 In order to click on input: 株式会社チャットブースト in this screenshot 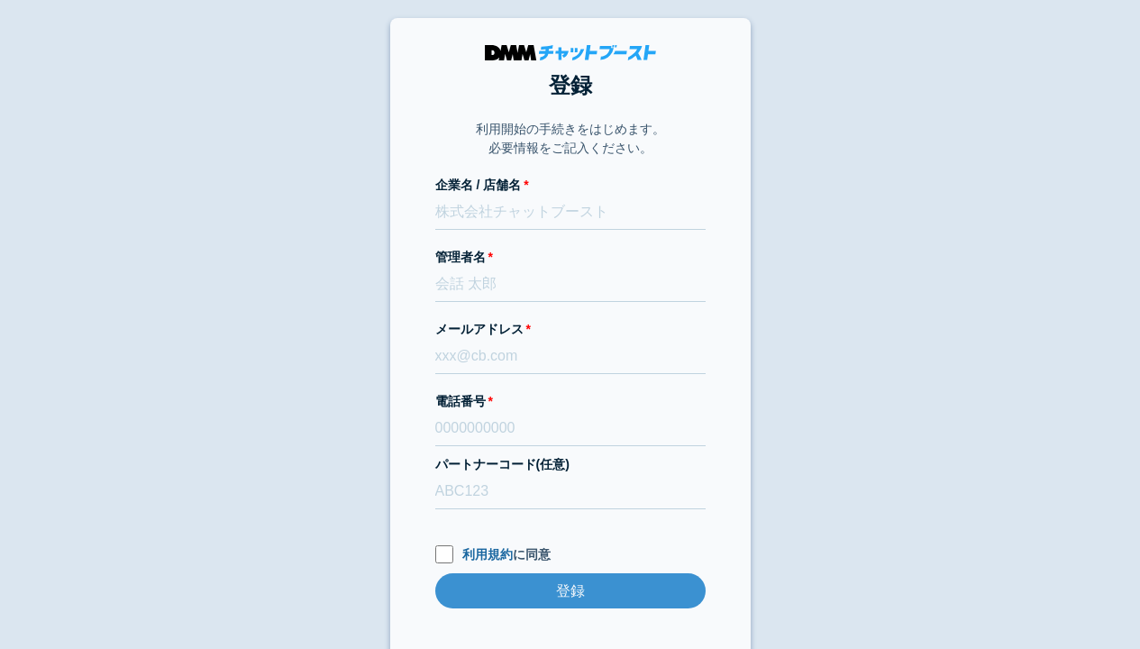, I will do `click(570, 212)`.